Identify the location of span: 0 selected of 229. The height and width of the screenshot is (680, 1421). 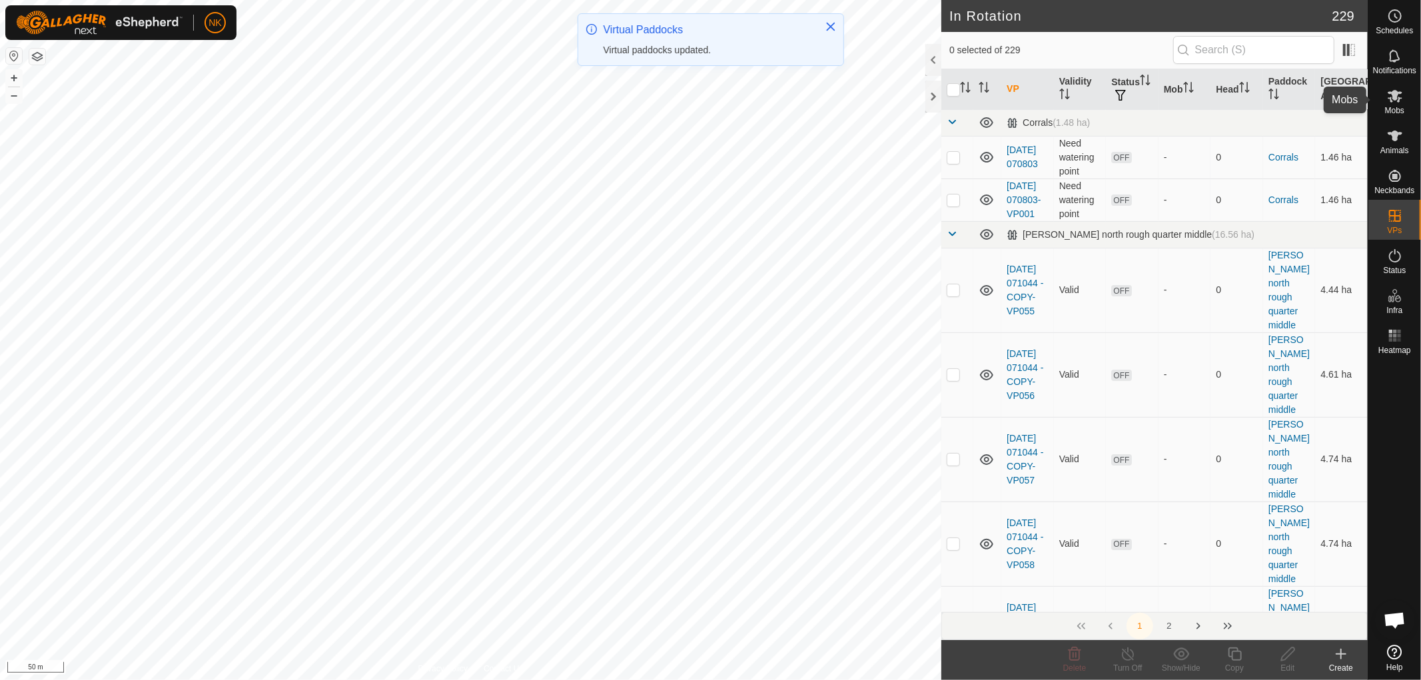
(1061, 50).